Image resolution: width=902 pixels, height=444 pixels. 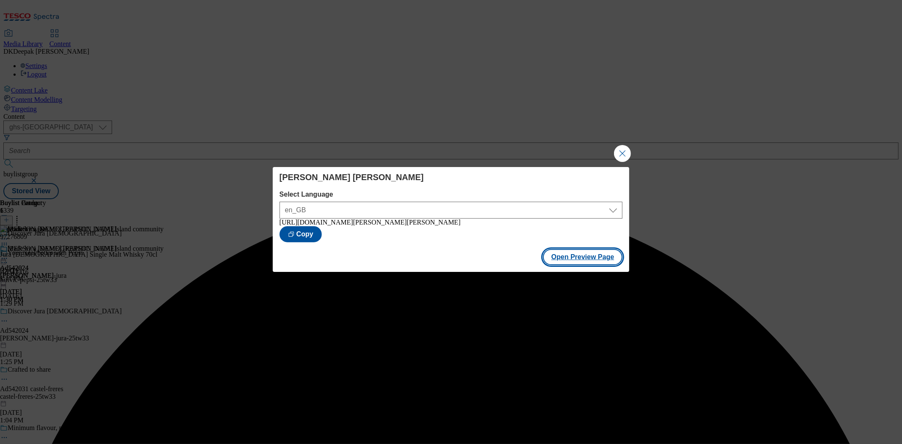 I want to click on button: Copy, so click(x=301, y=234).